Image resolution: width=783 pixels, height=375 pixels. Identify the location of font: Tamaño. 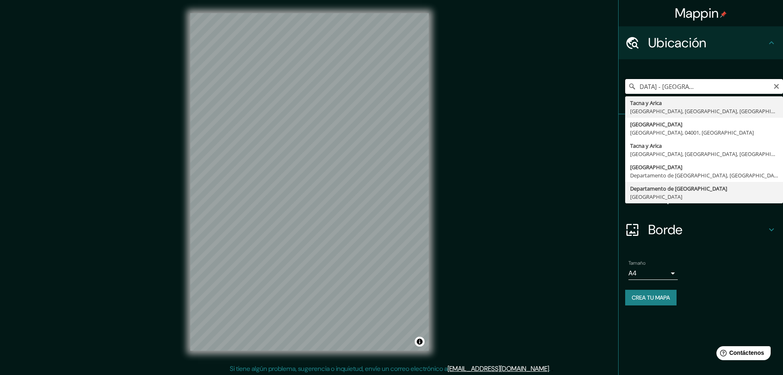
(637, 263).